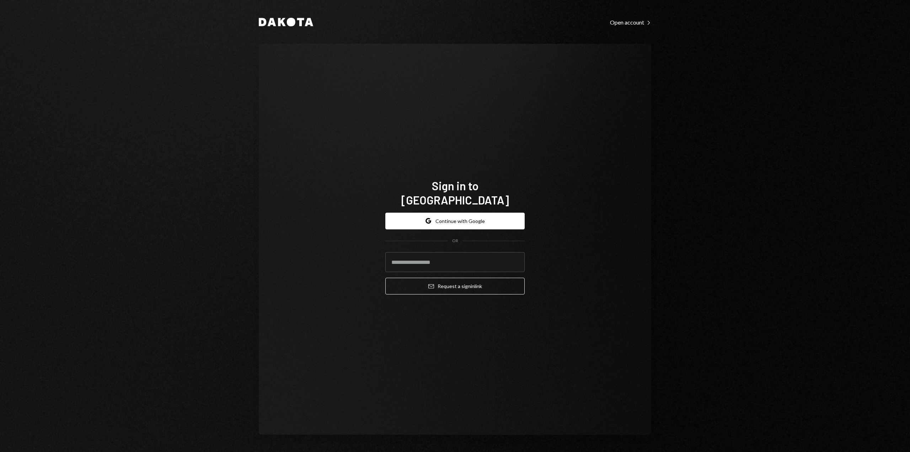 The height and width of the screenshot is (452, 910). What do you see at coordinates (455, 286) in the screenshot?
I see `button: Request a signinlink` at bounding box center [455, 286].